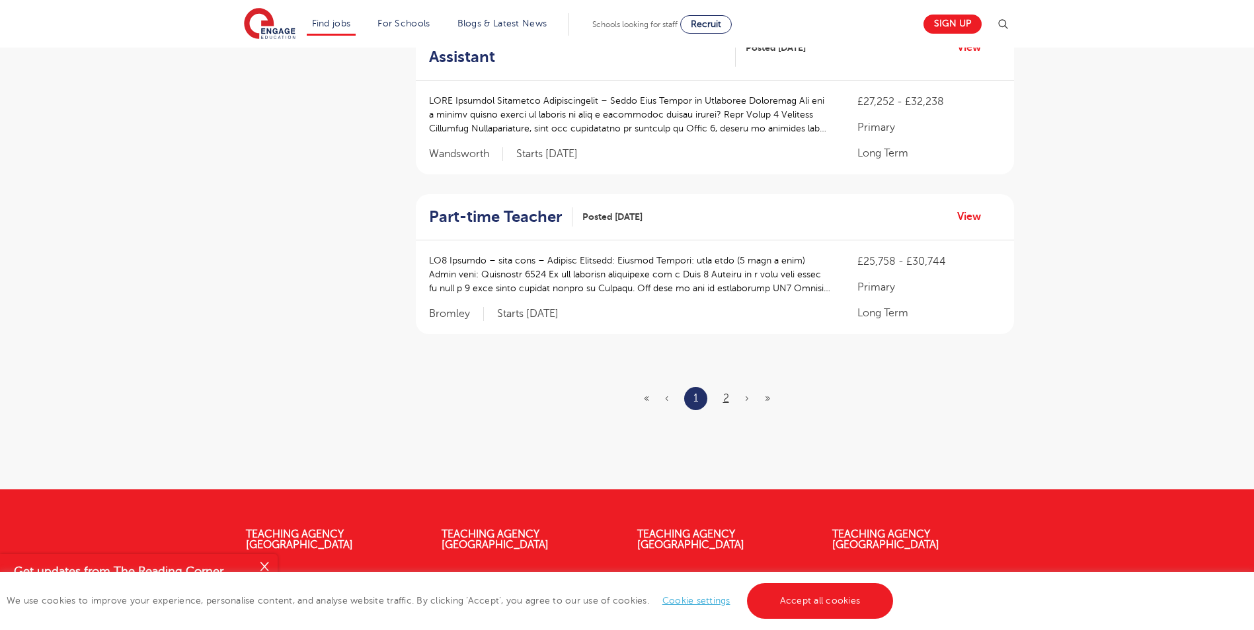 Image resolution: width=1254 pixels, height=630 pixels. Describe the element at coordinates (331, 23) in the screenshot. I see `a: Find jobs` at that location.